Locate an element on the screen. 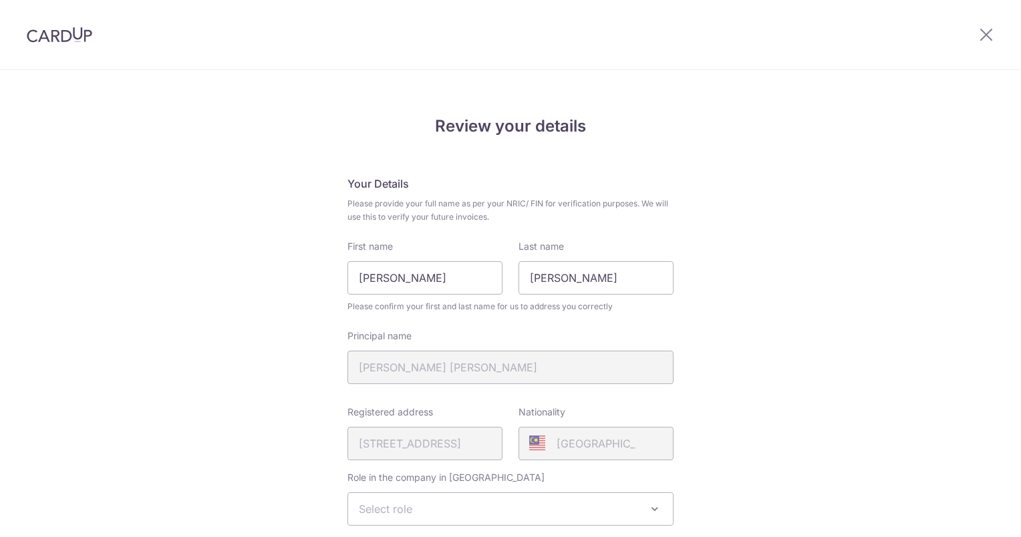 This screenshot has width=1021, height=537. span: Please provide your full name as per your NRIC/ FIN for verification purposes. We will use this t... is located at coordinates (511, 210).